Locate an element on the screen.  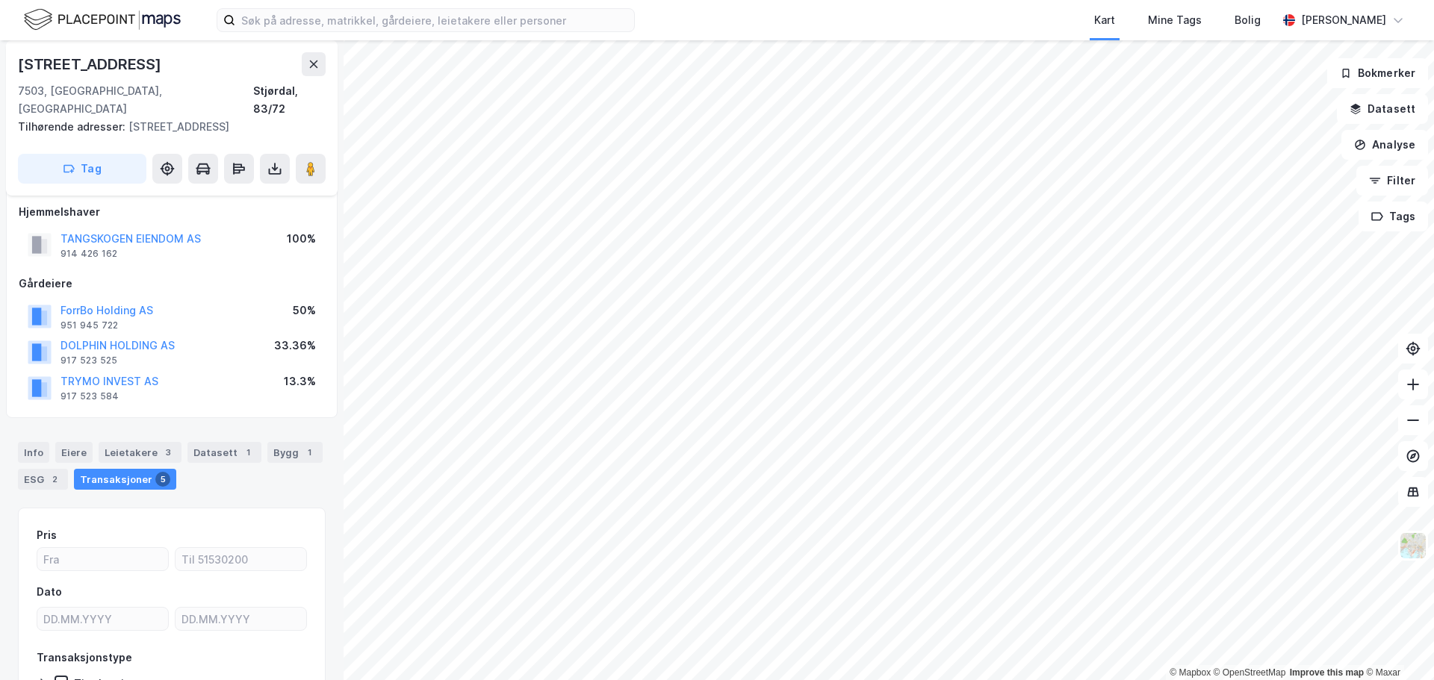
div: ESG is located at coordinates (43, 479).